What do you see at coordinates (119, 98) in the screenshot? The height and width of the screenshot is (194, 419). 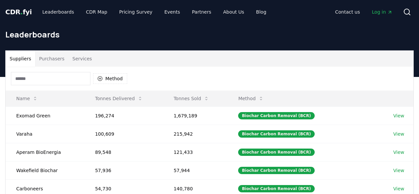 I see `button: Tonnes Delivered` at bounding box center [119, 98].